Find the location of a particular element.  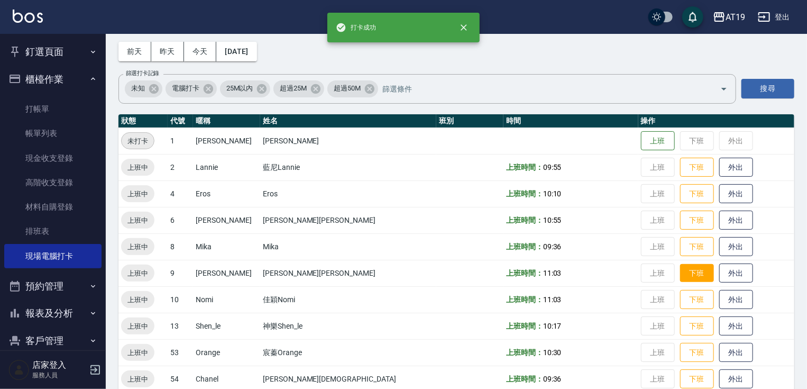

button: 搜尋 is located at coordinates (768, 88).